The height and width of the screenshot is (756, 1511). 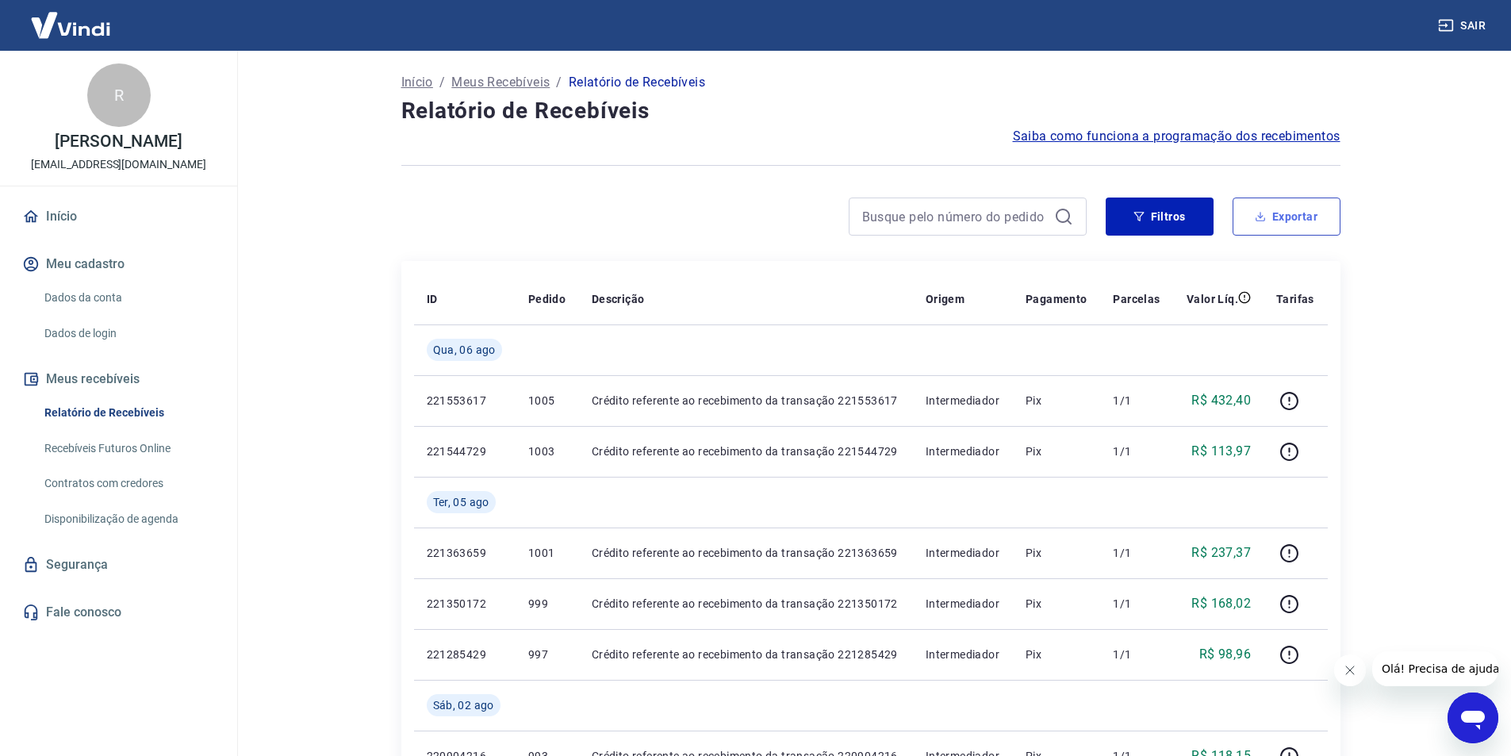 I want to click on p: 221553617, so click(x=465, y=401).